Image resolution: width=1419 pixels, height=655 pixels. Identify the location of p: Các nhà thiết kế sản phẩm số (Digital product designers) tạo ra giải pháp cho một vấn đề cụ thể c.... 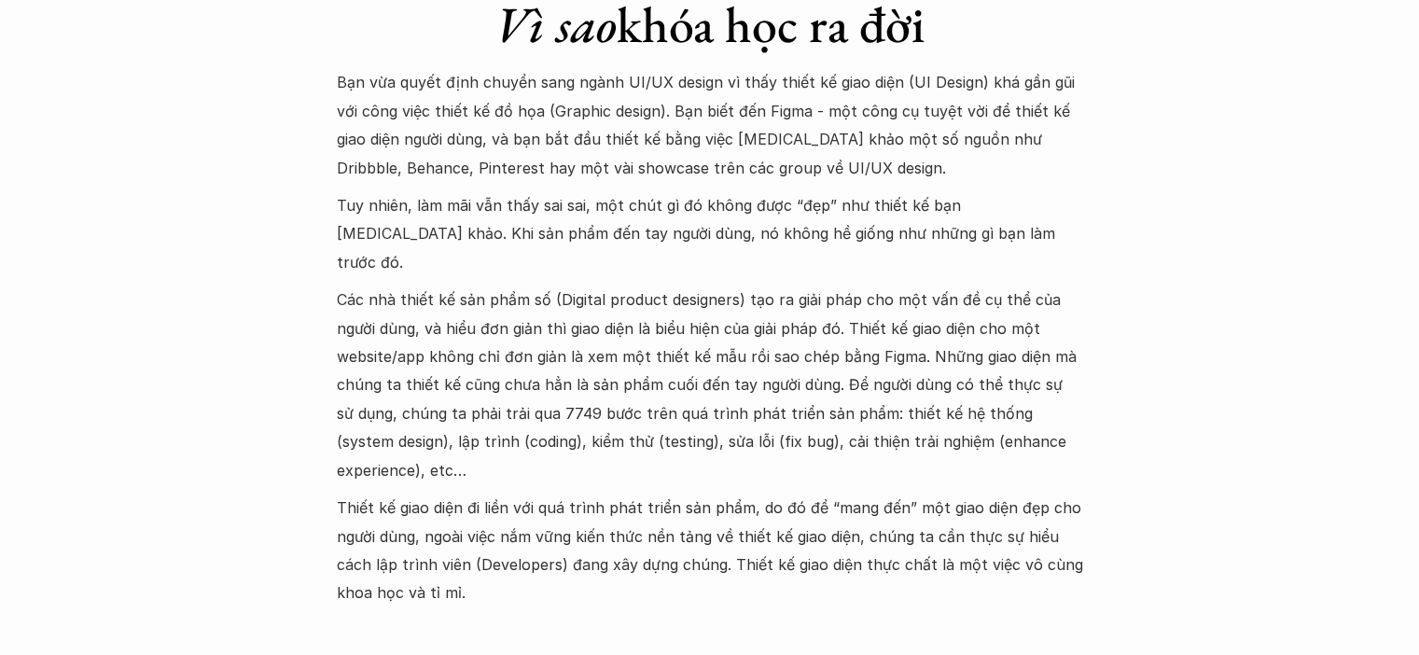
(710, 384).